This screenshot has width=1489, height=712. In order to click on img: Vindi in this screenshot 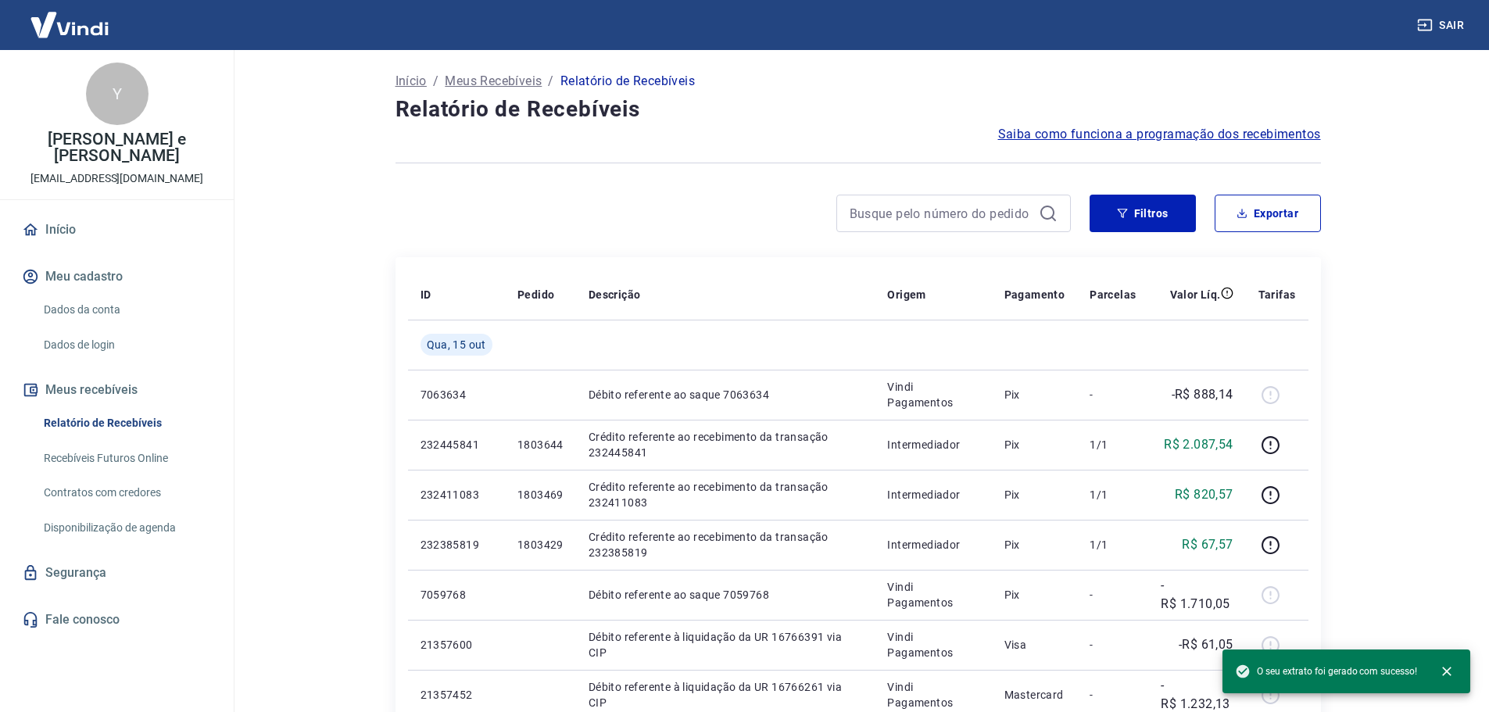, I will do `click(70, 24)`.